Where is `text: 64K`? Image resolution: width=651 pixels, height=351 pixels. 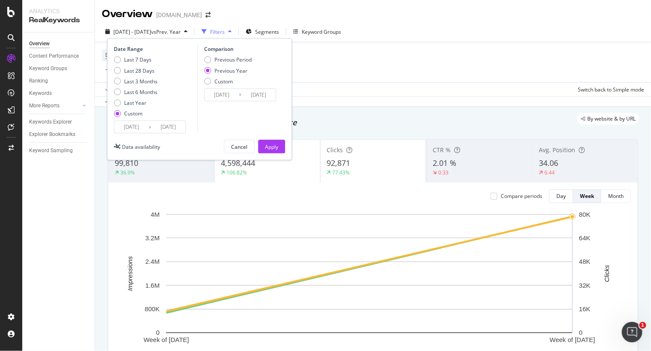
text: 64K is located at coordinates (585, 238).